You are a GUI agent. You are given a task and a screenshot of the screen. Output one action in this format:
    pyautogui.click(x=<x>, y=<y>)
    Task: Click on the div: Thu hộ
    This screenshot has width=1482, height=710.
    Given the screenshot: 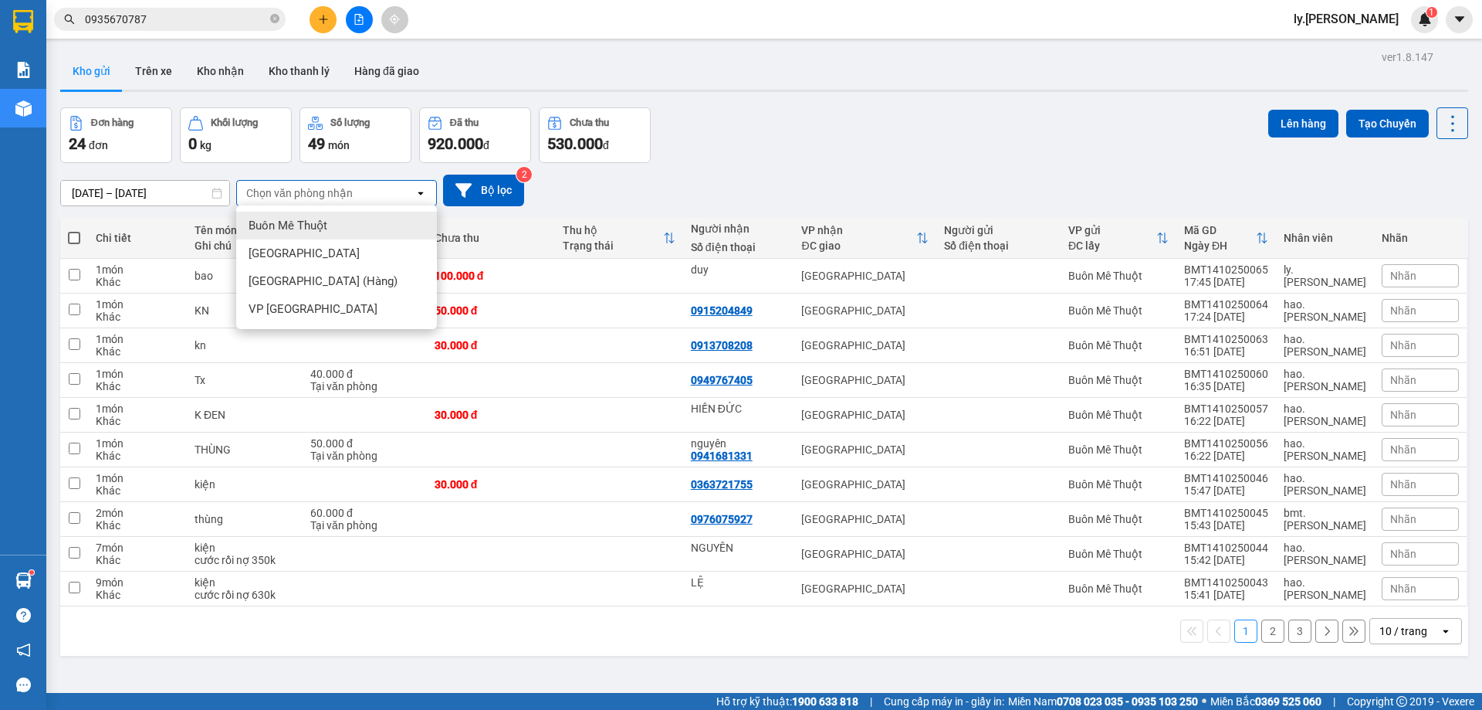 What is the action you would take?
    pyautogui.click(x=613, y=230)
    